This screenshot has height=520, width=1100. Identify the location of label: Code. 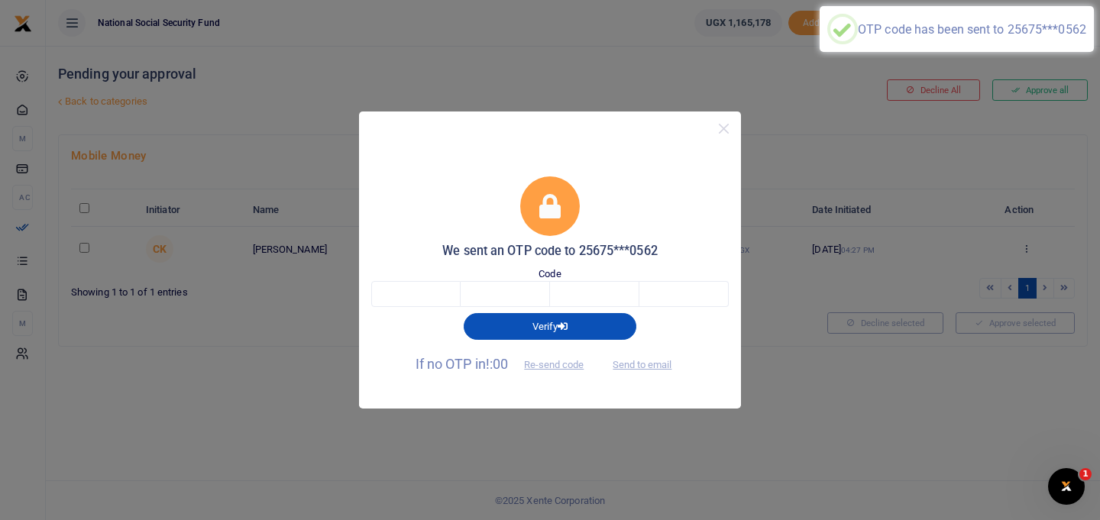
(549, 274).